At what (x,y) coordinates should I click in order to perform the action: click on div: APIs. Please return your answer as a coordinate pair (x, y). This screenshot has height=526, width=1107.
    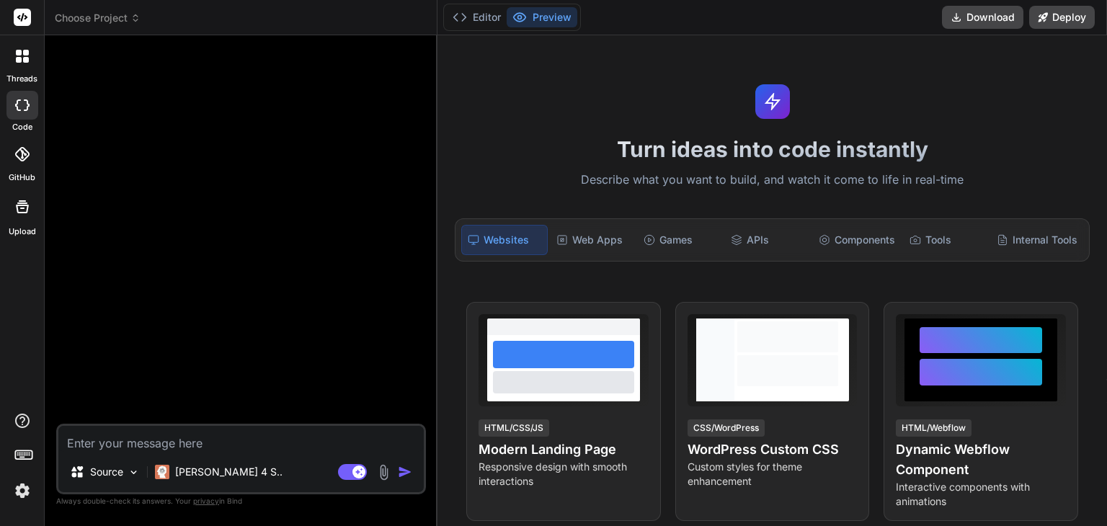
    Looking at the image, I should click on (767, 240).